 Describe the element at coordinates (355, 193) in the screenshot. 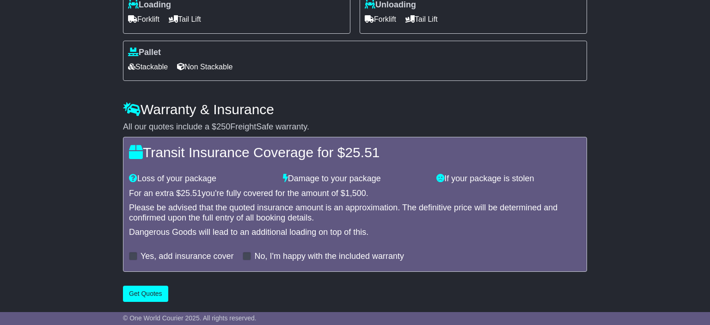

I see `span: 1,500` at that location.